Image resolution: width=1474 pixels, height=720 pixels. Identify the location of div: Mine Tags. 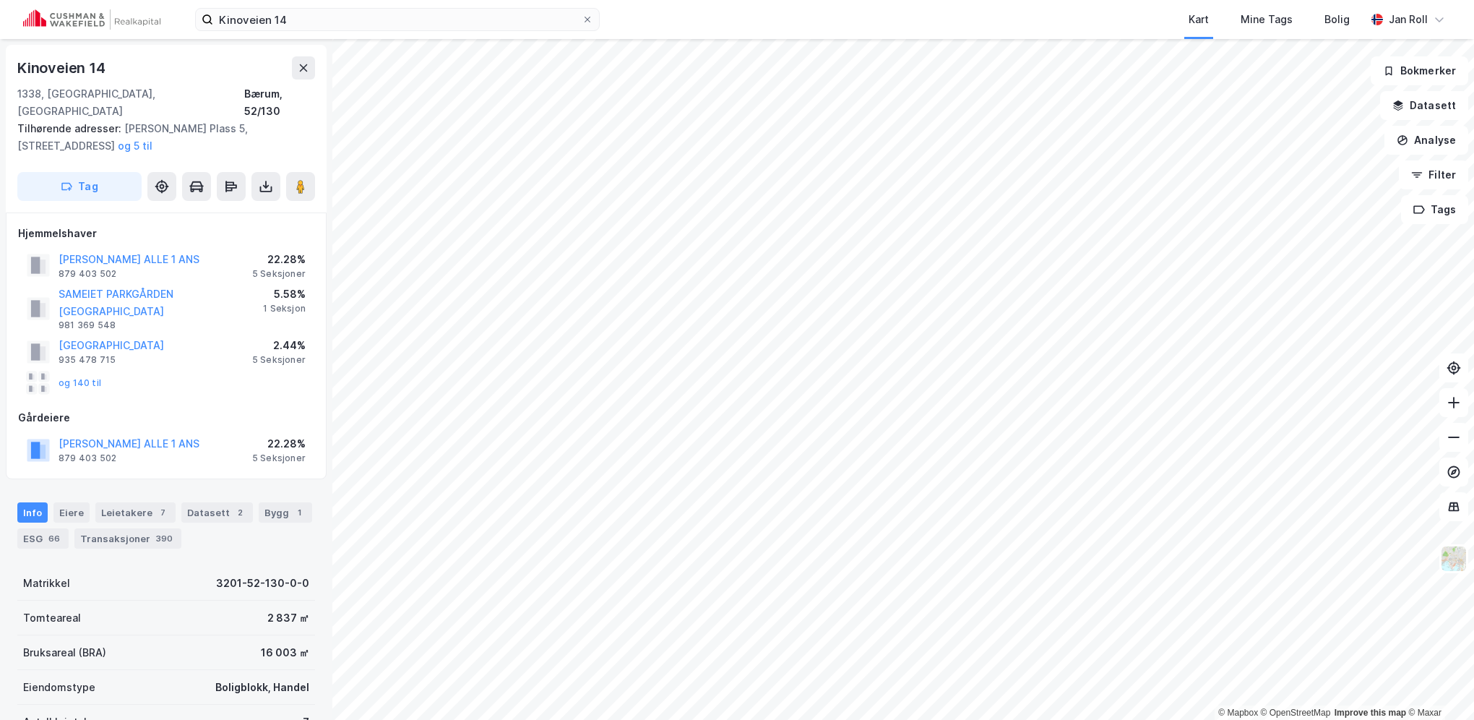
(1267, 20).